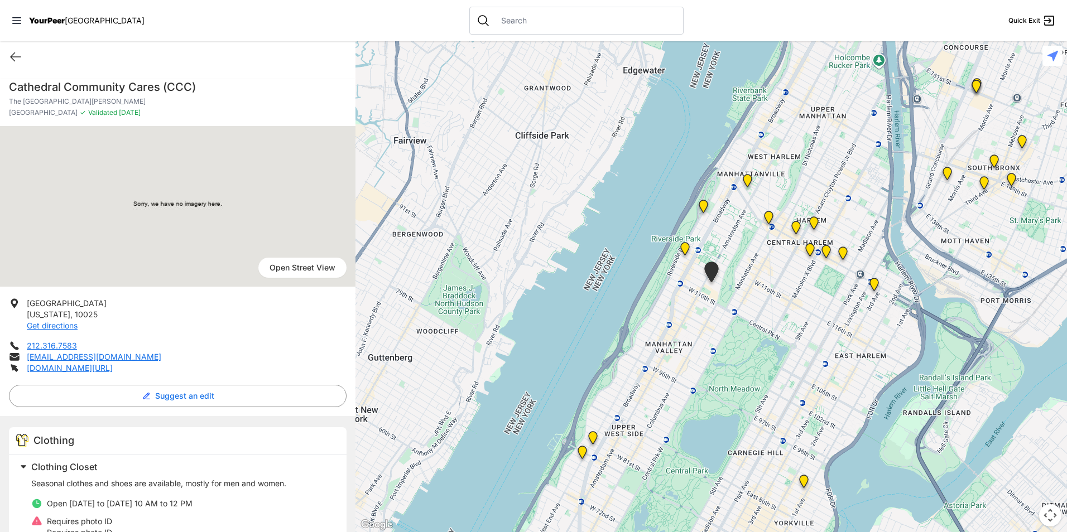  Describe the element at coordinates (52, 345) in the screenshot. I see `a: 212.316.7583` at that location.